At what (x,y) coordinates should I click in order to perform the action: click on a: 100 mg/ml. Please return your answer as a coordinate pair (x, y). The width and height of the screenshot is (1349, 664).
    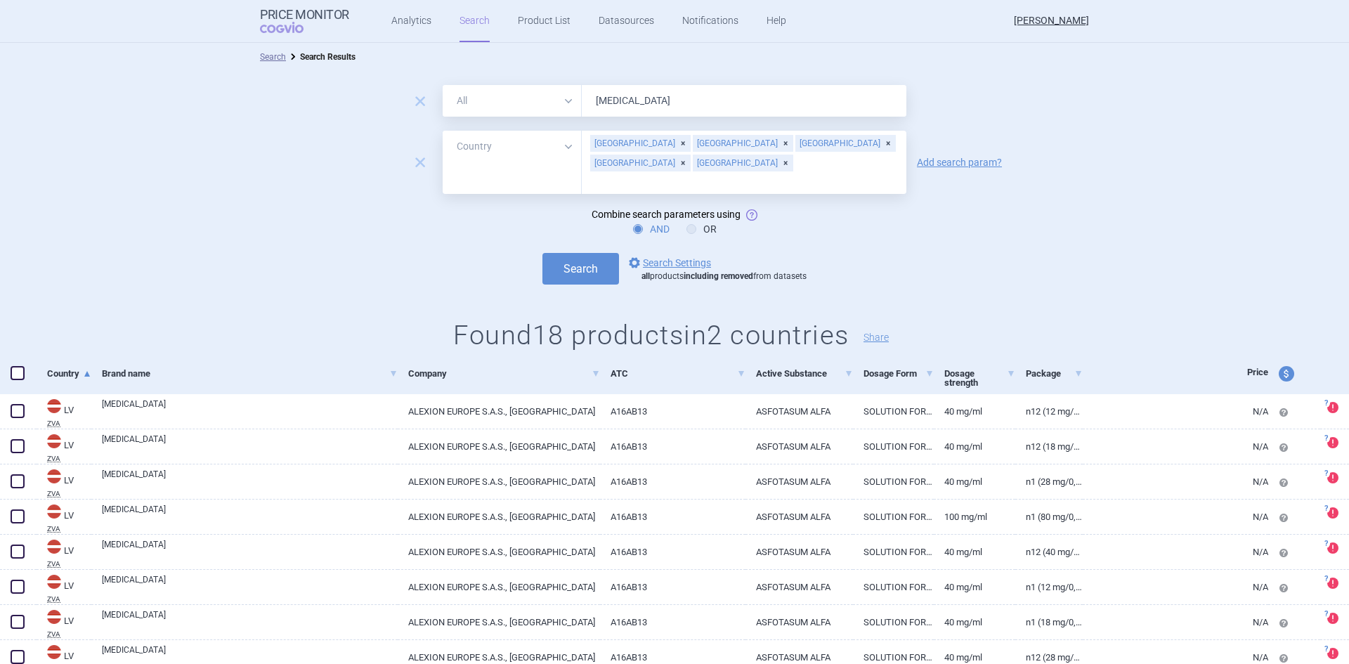
    Looking at the image, I should click on (974, 516).